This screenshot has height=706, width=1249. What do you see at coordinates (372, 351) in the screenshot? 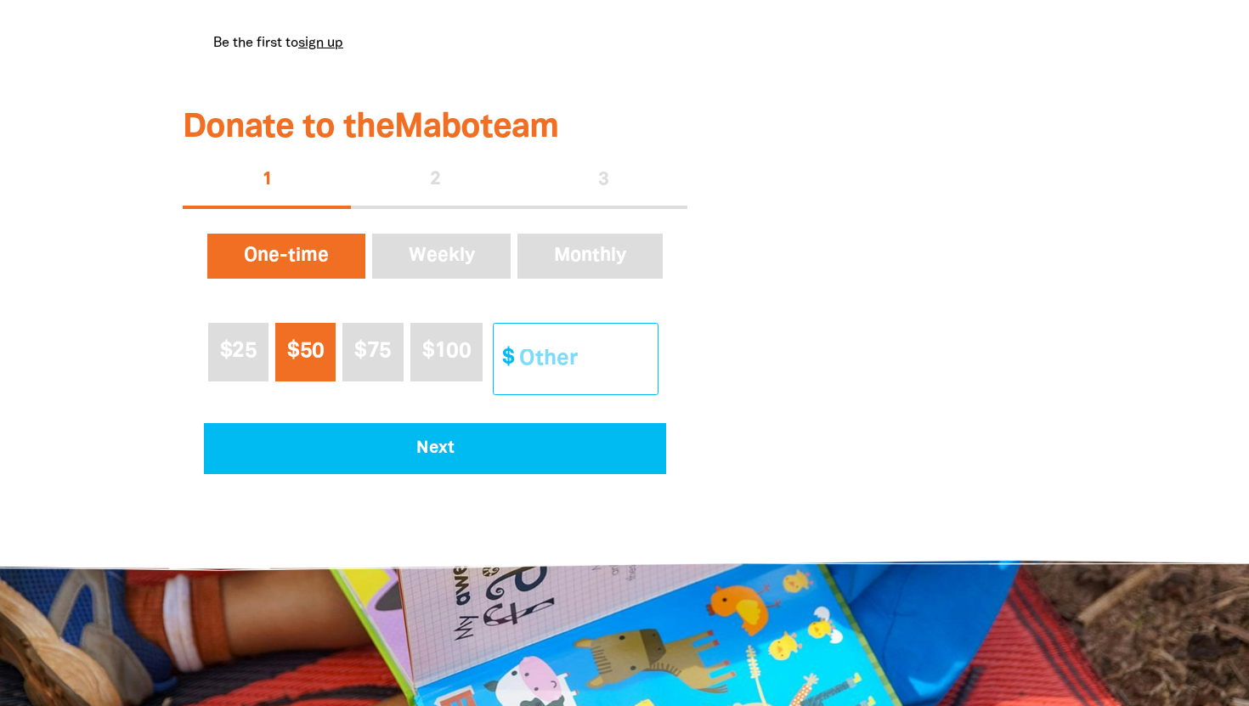
I see `span: $75` at bounding box center [372, 351].